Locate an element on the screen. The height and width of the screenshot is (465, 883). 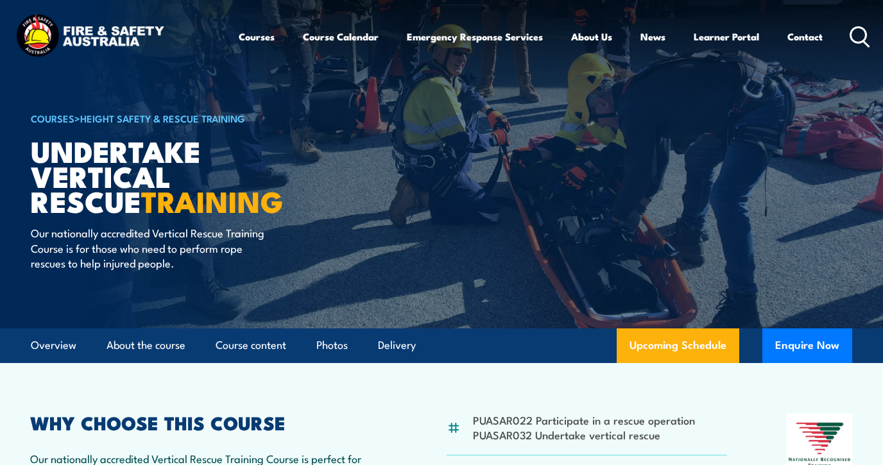
a: Learner Portal is located at coordinates (727, 37).